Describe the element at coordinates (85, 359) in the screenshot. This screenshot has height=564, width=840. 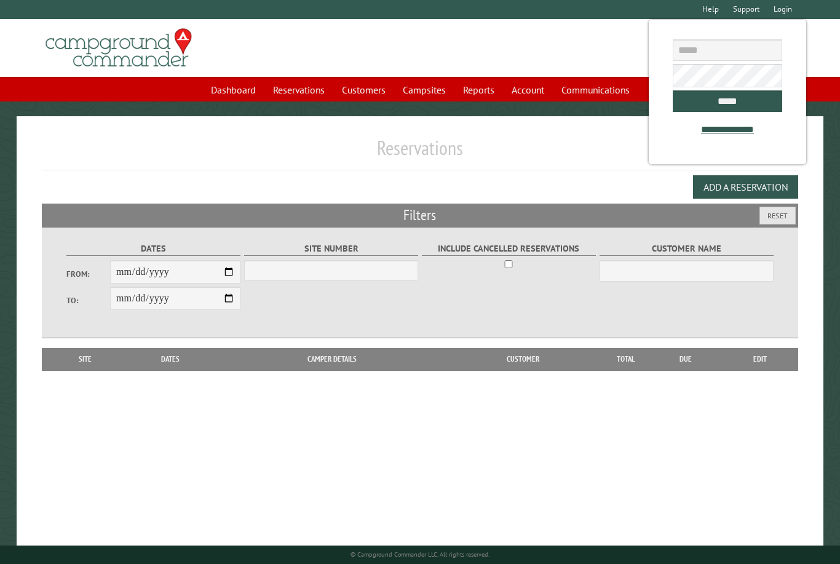
I see `th: Site` at that location.